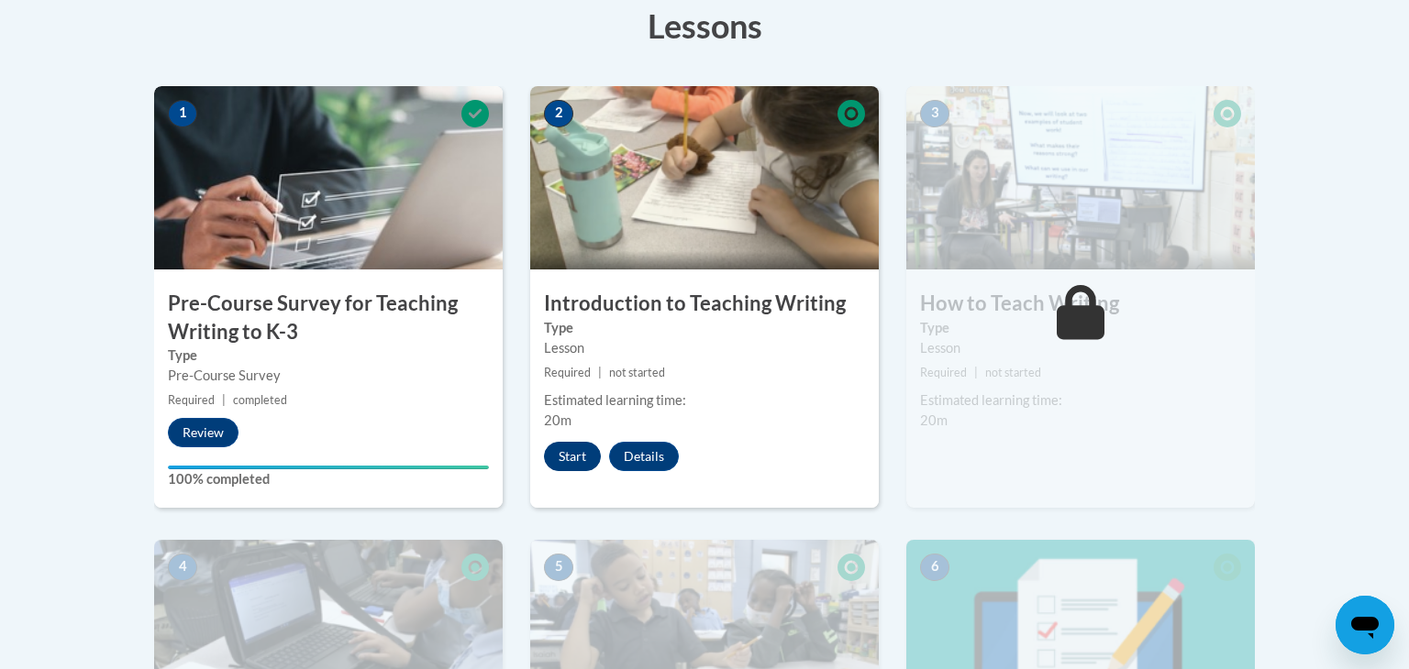 This screenshot has width=1409, height=669. What do you see at coordinates (935, 568) in the screenshot?
I see `span: 6` at bounding box center [935, 568].